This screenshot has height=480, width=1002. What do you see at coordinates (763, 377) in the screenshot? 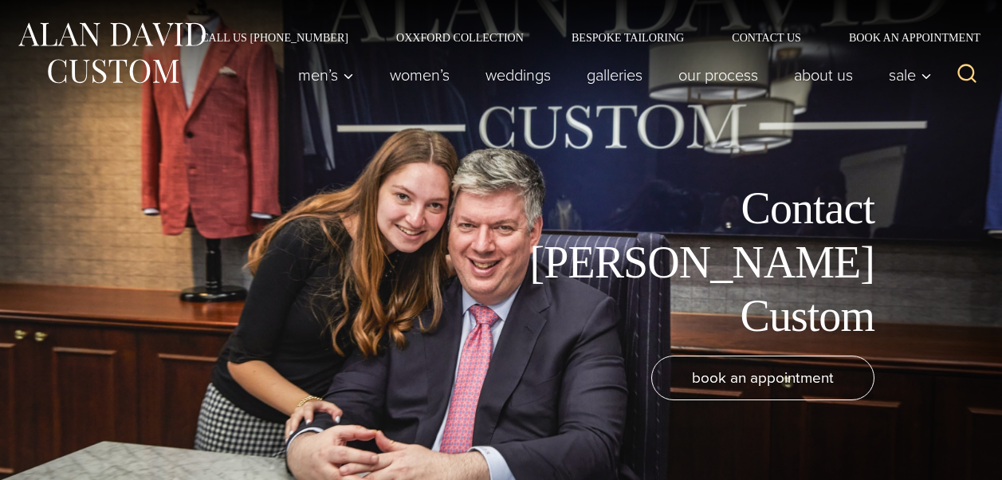
I see `span: book an appointment` at bounding box center [763, 377].